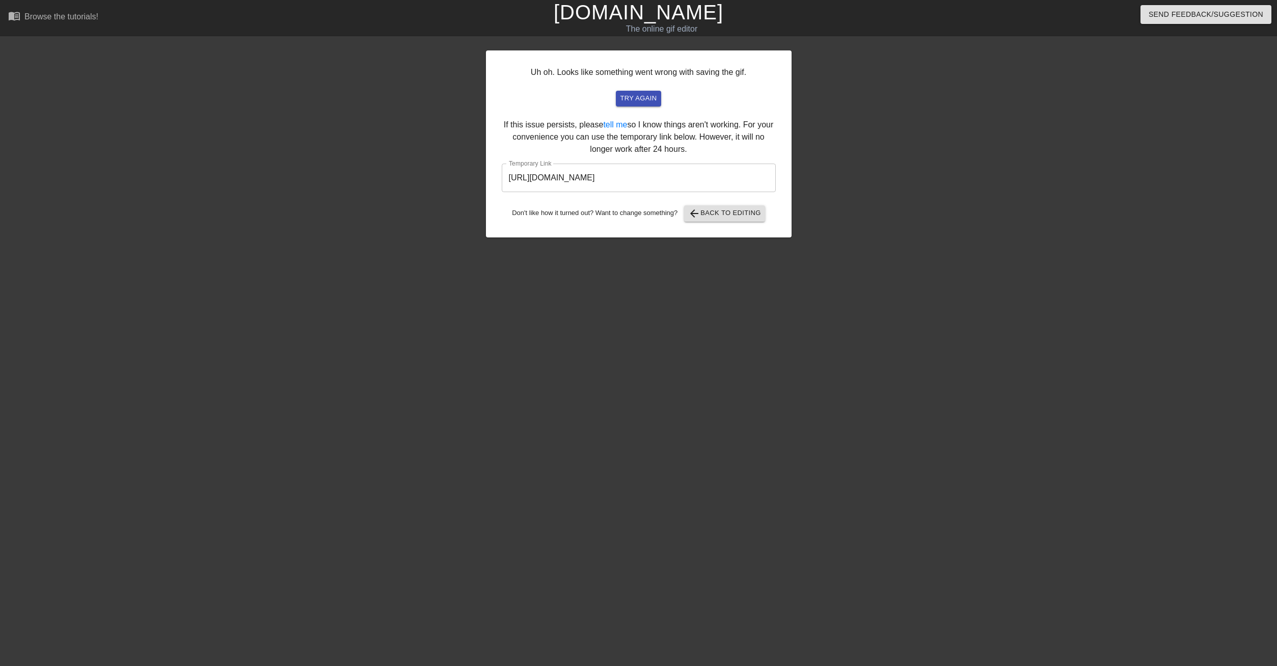 The image size is (1277, 666). Describe the element at coordinates (639, 213) in the screenshot. I see `div: Don't like how it turned out? Want to change something?` at that location.